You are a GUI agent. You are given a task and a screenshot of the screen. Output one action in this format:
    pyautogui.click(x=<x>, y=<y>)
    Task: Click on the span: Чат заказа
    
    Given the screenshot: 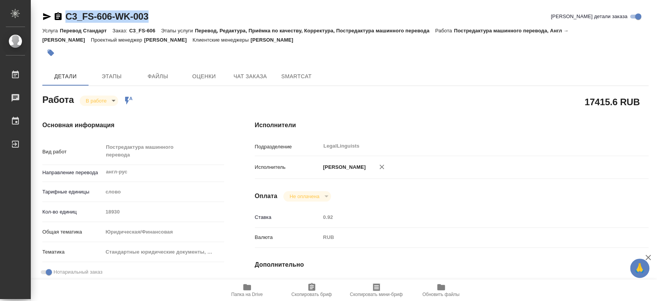 What is the action you would take?
    pyautogui.click(x=250, y=76)
    